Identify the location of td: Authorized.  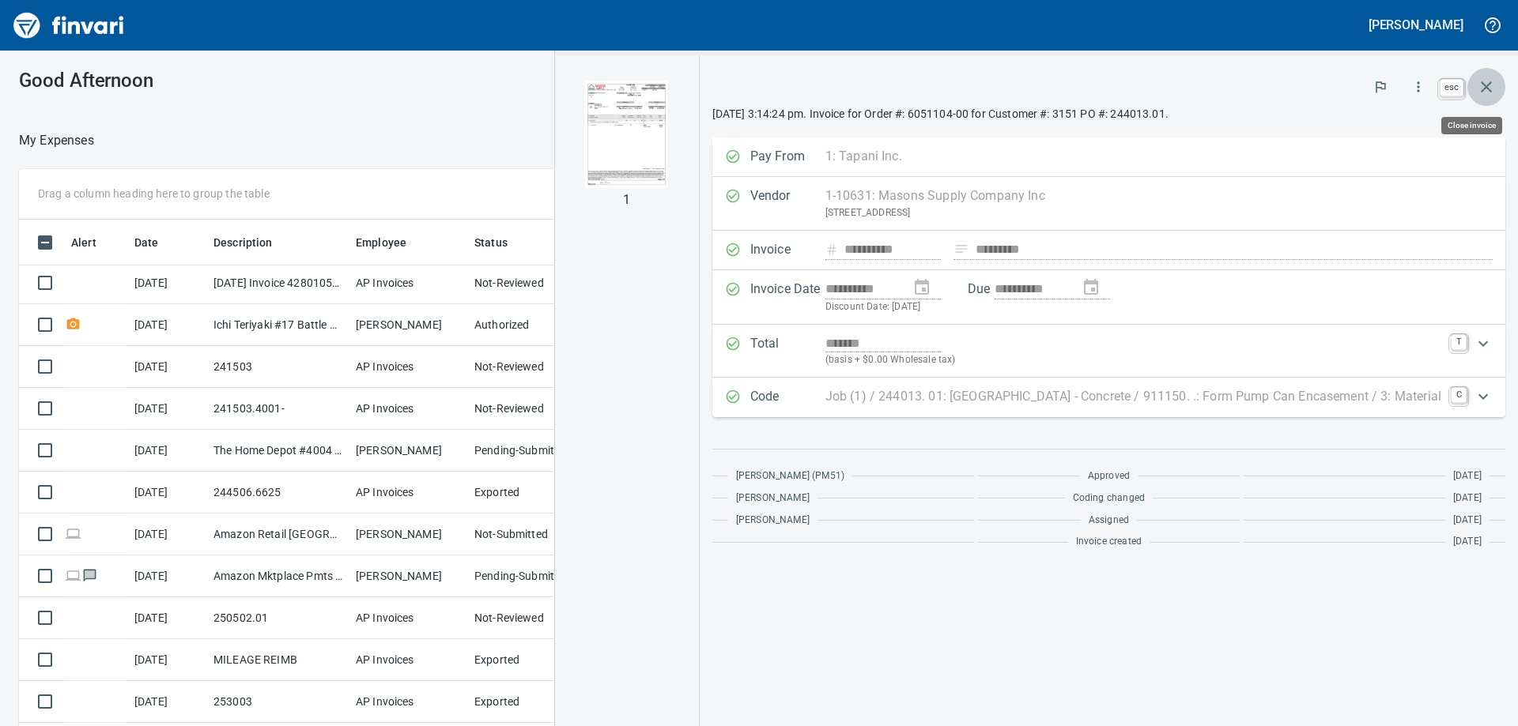
(527, 325).